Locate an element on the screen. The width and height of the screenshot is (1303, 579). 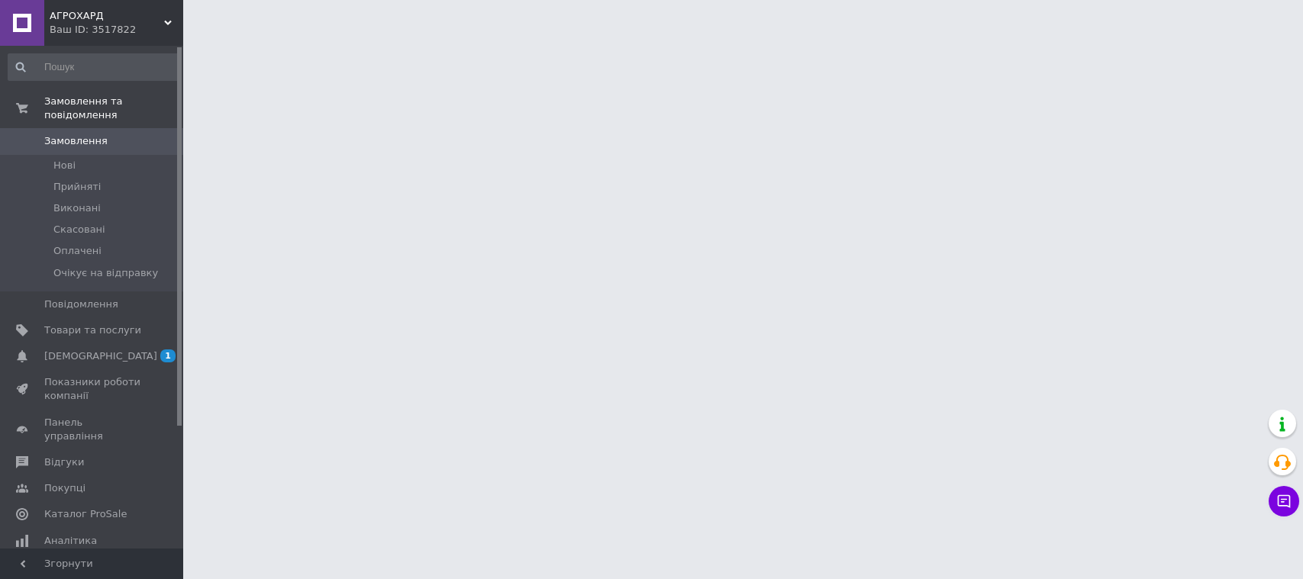
span: АГРОХАРД is located at coordinates (107, 16).